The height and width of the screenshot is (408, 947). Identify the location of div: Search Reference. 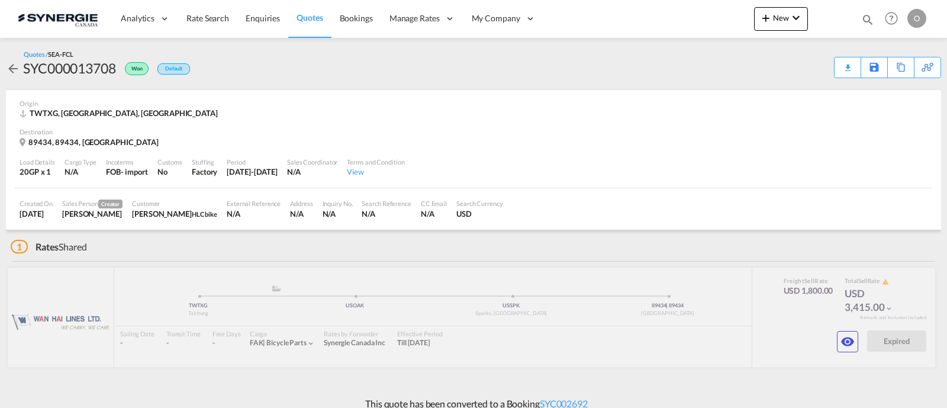
(386, 203).